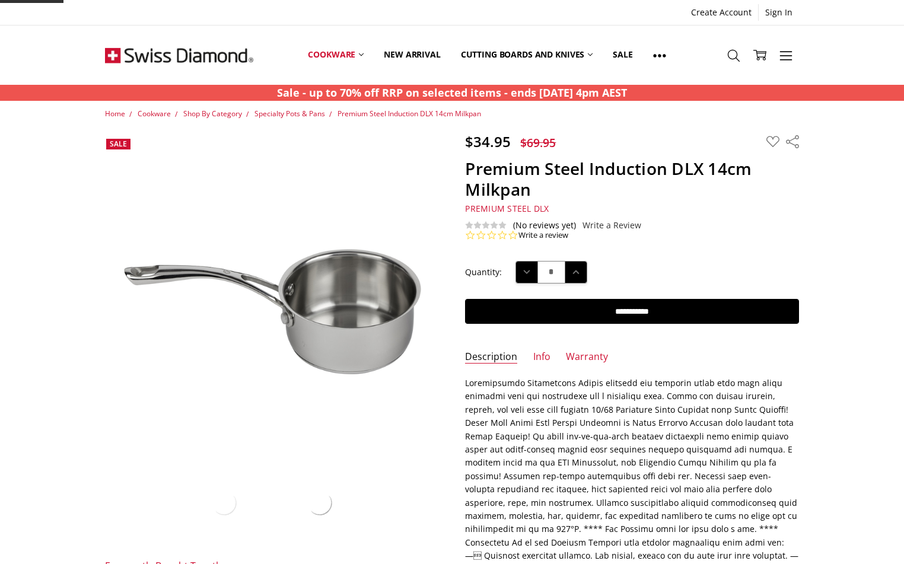 This screenshot has width=904, height=564. What do you see at coordinates (115, 113) in the screenshot?
I see `span: Home` at bounding box center [115, 113].